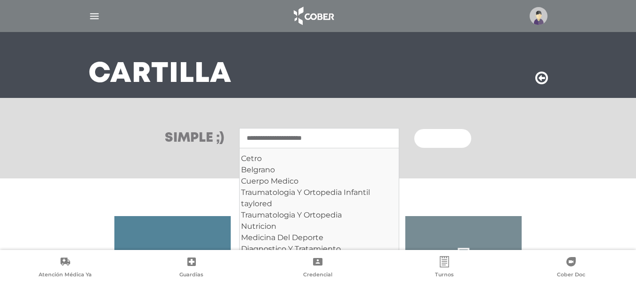 The height and width of the screenshot is (282, 636). Describe the element at coordinates (318, 268) in the screenshot. I see `a: Credencial` at that location.